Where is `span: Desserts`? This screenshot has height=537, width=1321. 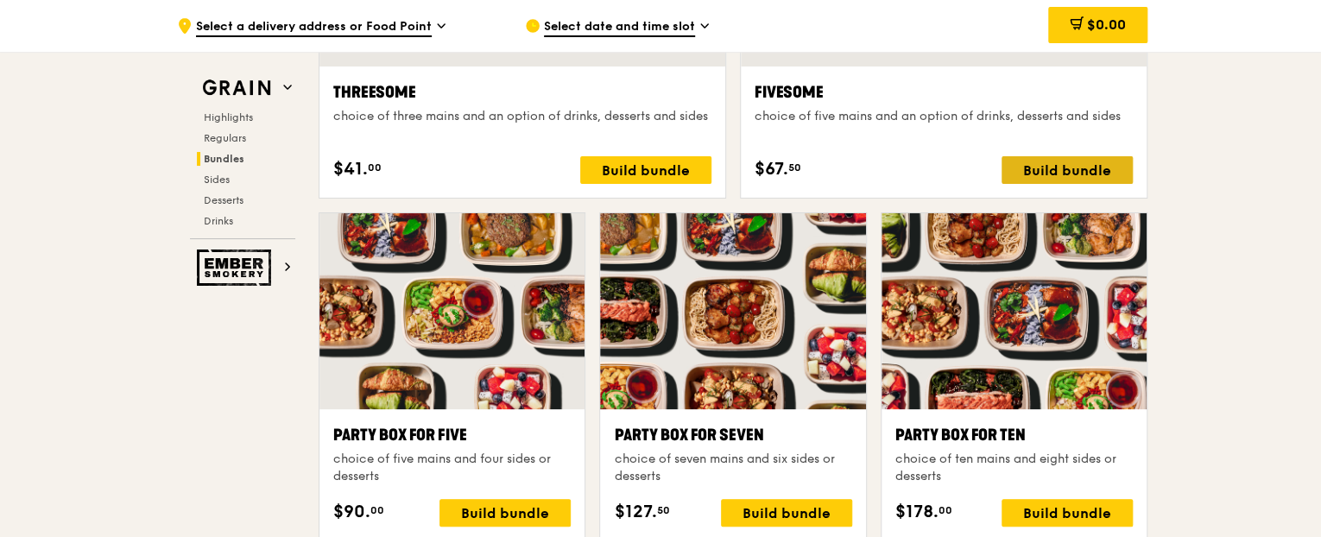
span: Desserts is located at coordinates (224, 200).